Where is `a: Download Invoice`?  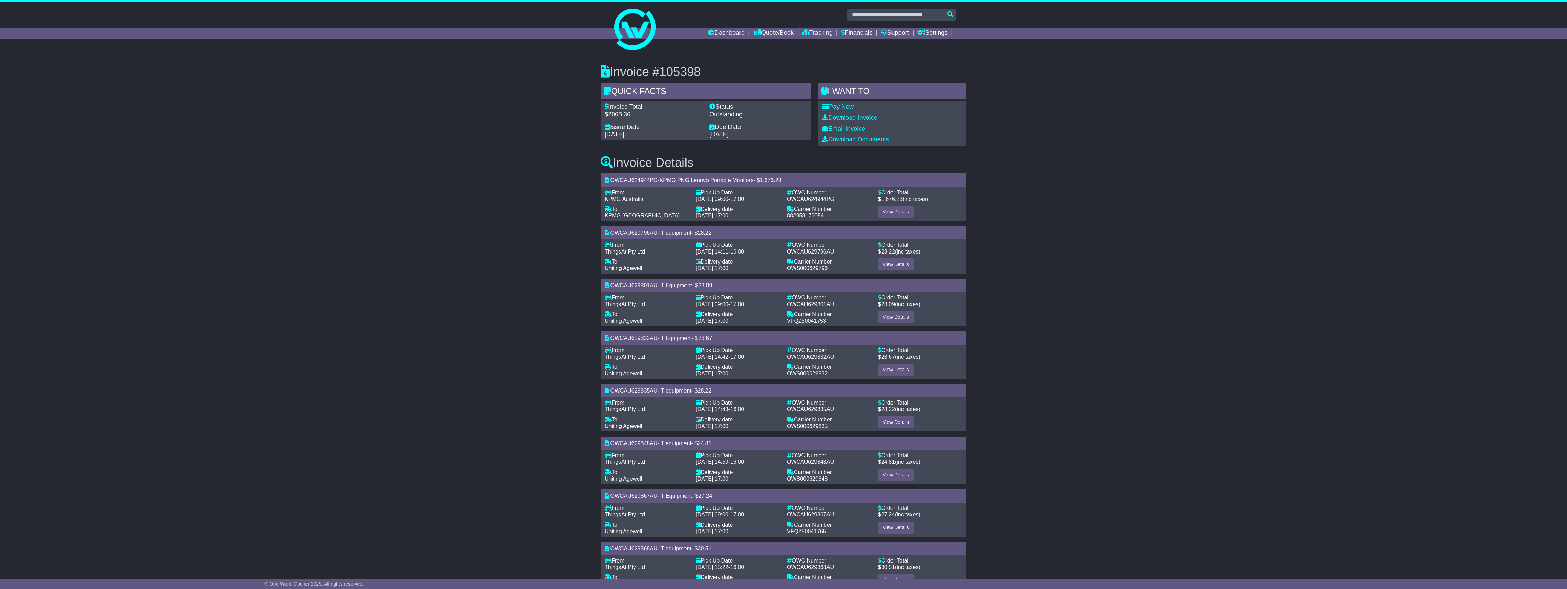
a: Download Invoice is located at coordinates (849, 118).